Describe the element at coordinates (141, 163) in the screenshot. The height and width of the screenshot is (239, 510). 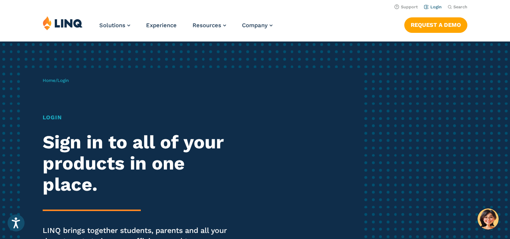
I see `h2: Sign in to all of your products in one place.` at that location.